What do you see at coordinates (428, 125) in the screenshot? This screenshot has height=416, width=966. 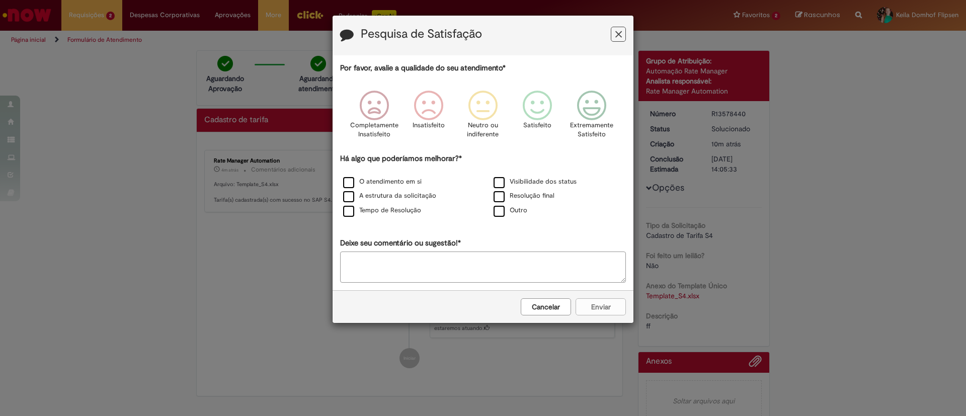 I see `p: Insatisfeito` at bounding box center [428, 125].